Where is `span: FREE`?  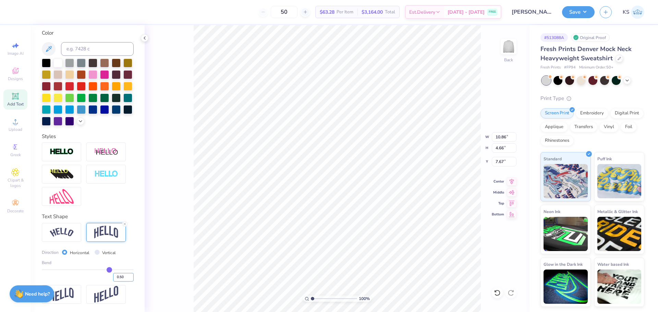 span: FREE is located at coordinates (492, 12).